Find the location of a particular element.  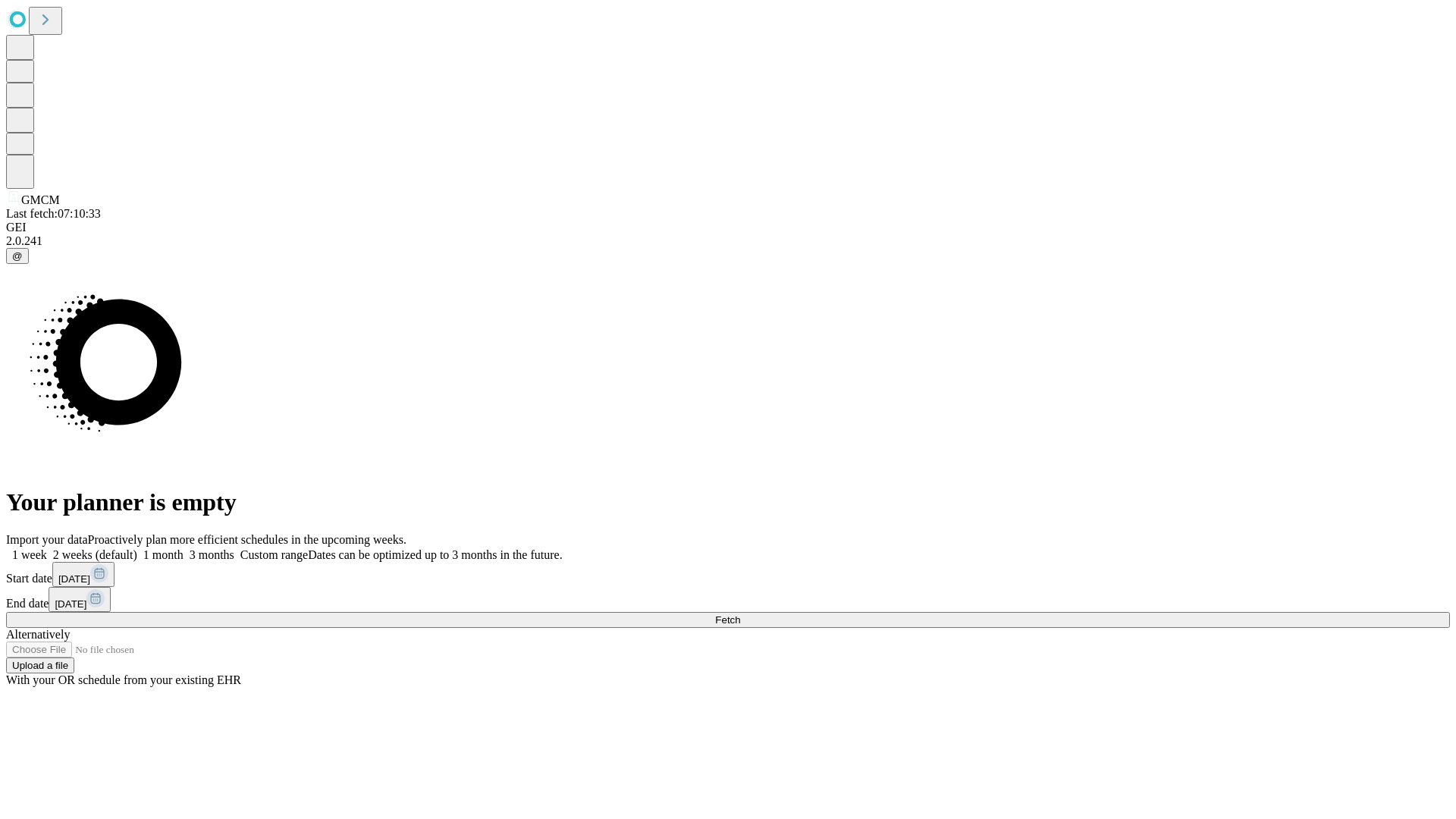

div: Start date is located at coordinates (728, 574).